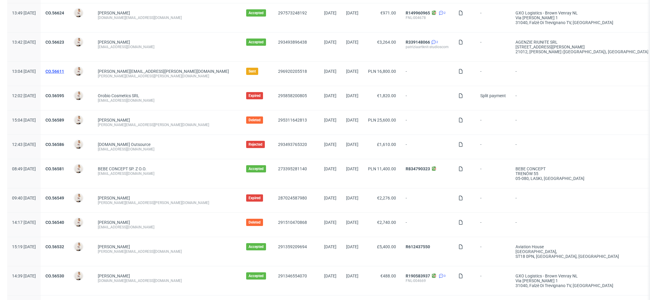 The width and height of the screenshot is (650, 300). I want to click on a: R149960965, so click(418, 13).